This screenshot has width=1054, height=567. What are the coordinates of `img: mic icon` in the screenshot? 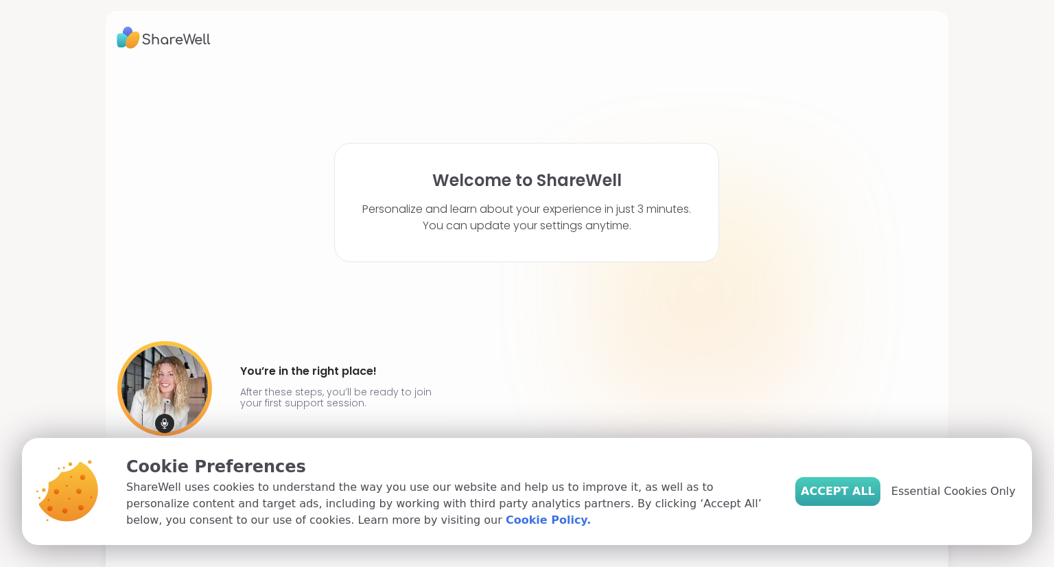 It's located at (165, 423).